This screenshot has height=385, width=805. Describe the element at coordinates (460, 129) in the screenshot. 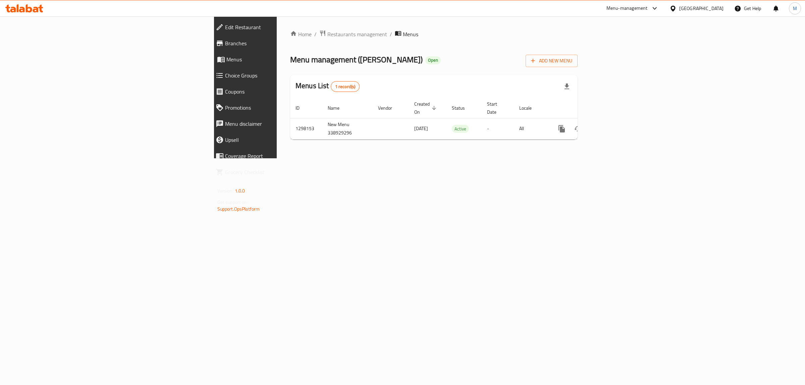

I see `div: Active` at that location.